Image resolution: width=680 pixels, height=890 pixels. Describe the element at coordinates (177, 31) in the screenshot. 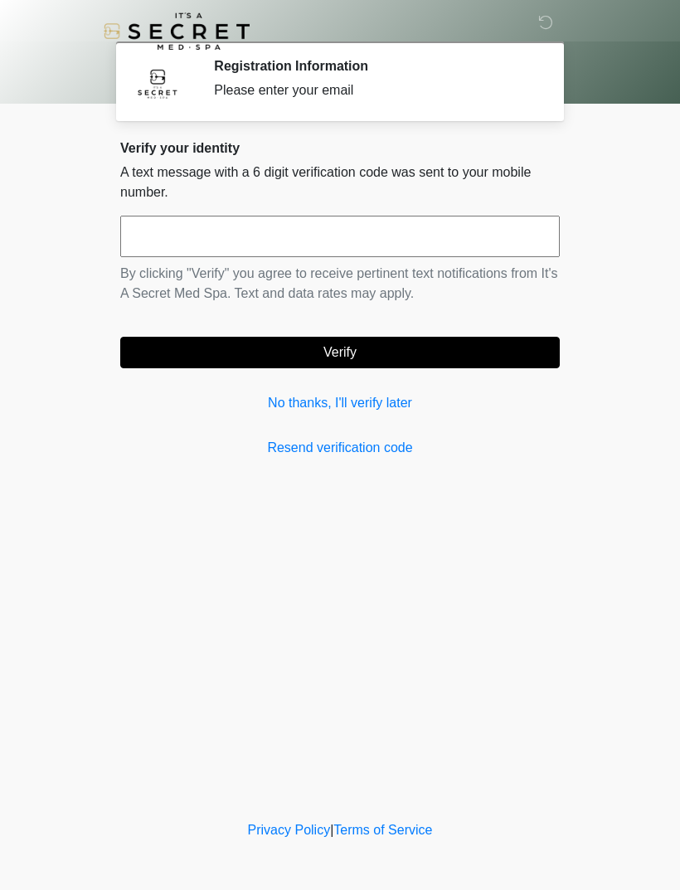

I see `img: It's A Secret Med Spa Logo` at that location.